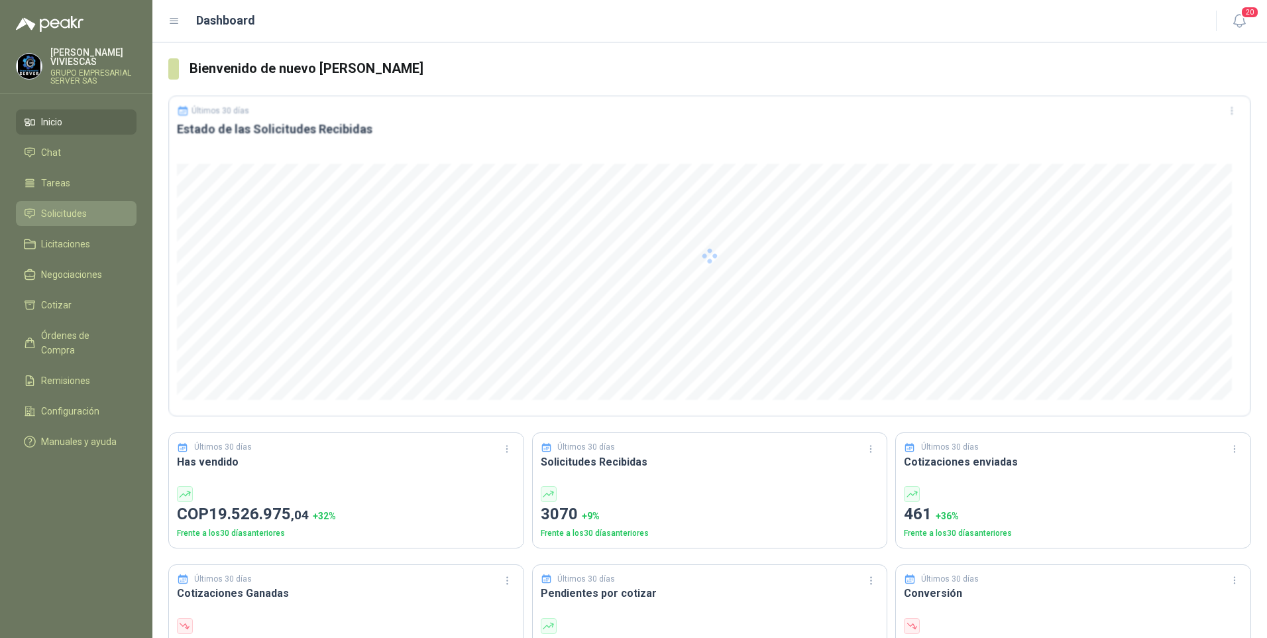 This screenshot has height=638, width=1267. Describe the element at coordinates (70, 411) in the screenshot. I see `span: Configuración` at that location.